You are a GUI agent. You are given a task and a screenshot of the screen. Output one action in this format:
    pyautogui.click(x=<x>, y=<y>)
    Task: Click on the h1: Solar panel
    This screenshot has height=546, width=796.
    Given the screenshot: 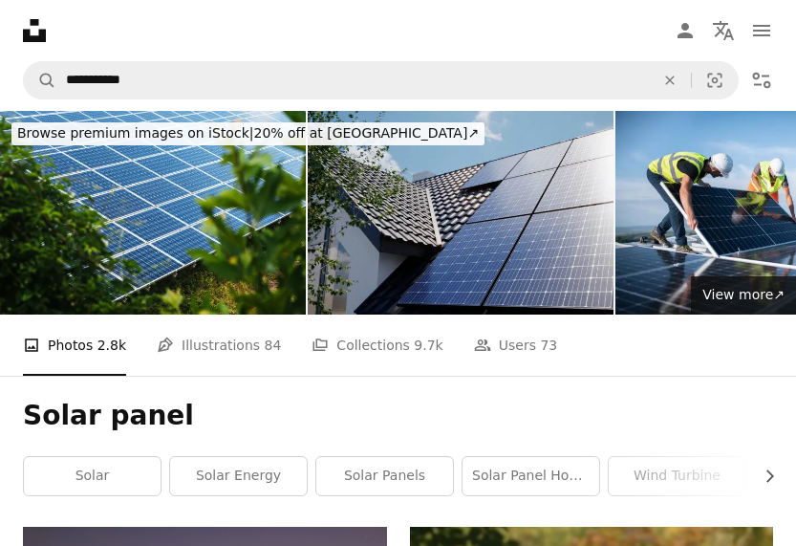 What is the action you would take?
    pyautogui.click(x=398, y=416)
    